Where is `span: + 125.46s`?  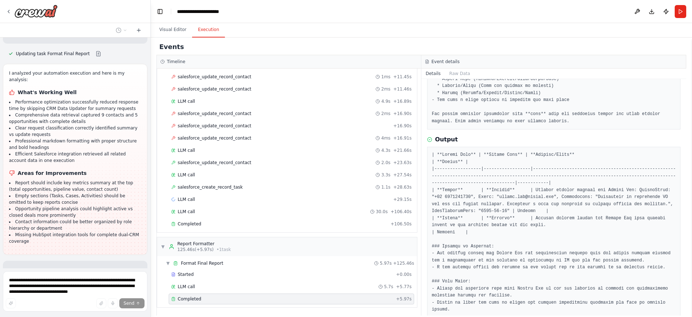
span: + 125.46s is located at coordinates (404, 263).